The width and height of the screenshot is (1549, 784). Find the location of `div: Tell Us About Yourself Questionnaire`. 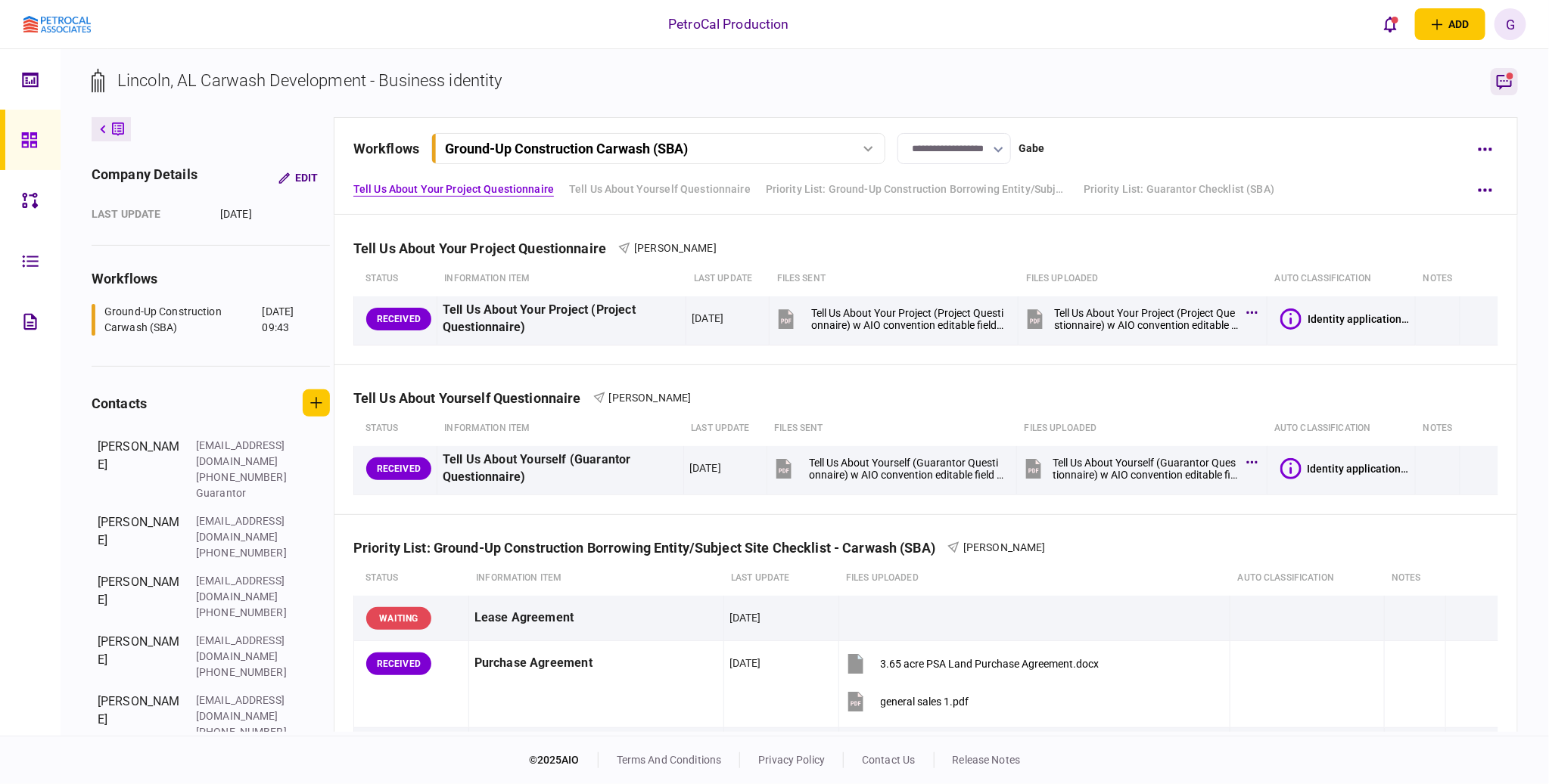

div: Tell Us About Yourself Questionnaire is located at coordinates (473, 398).